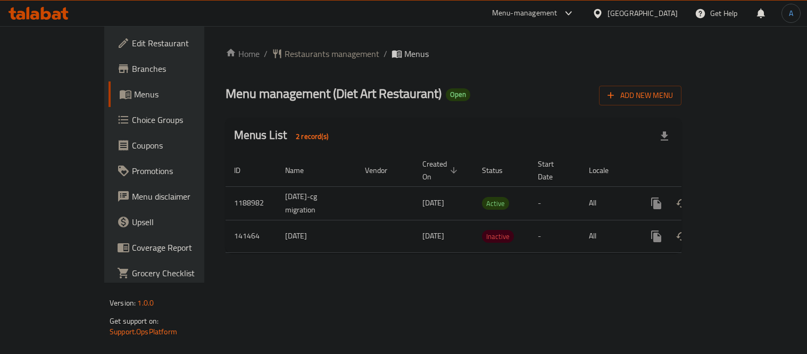 The height and width of the screenshot is (354, 807). What do you see at coordinates (284, 136) in the screenshot?
I see `h2: Menus List` at bounding box center [284, 136].